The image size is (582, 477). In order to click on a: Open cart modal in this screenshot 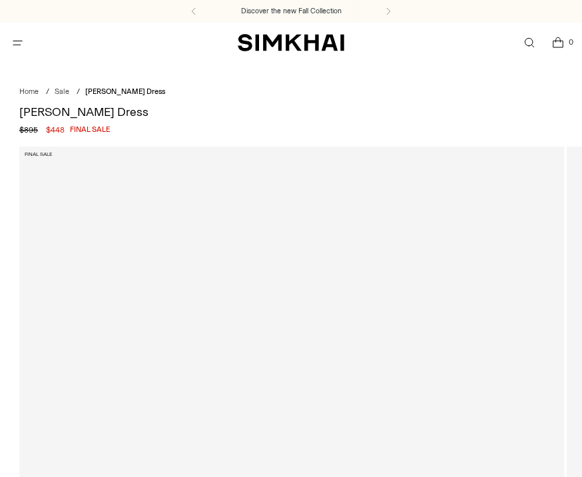, I will do `click(557, 43)`.